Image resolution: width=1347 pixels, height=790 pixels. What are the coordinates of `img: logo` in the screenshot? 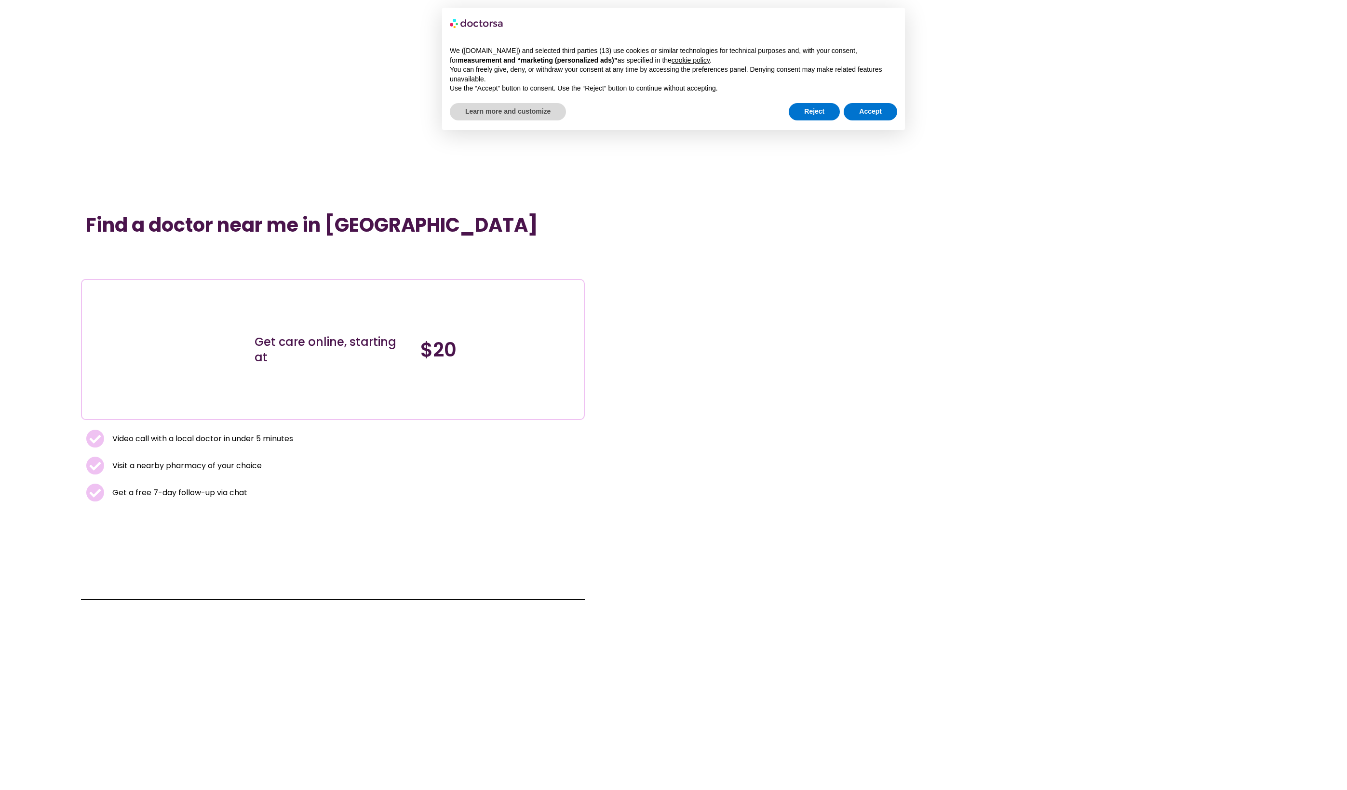 It's located at (477, 23).